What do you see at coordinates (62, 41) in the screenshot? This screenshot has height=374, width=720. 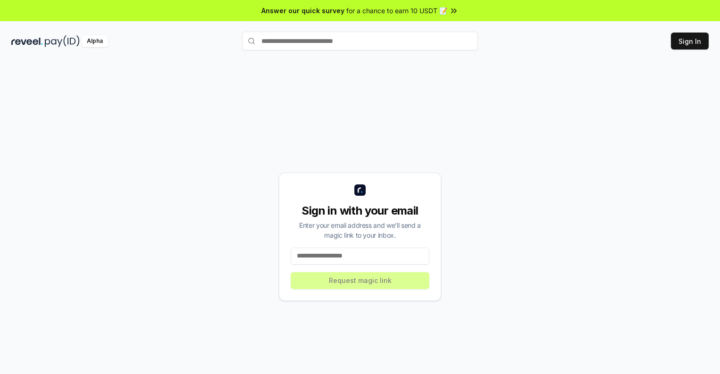 I see `img: pay_id` at bounding box center [62, 41].